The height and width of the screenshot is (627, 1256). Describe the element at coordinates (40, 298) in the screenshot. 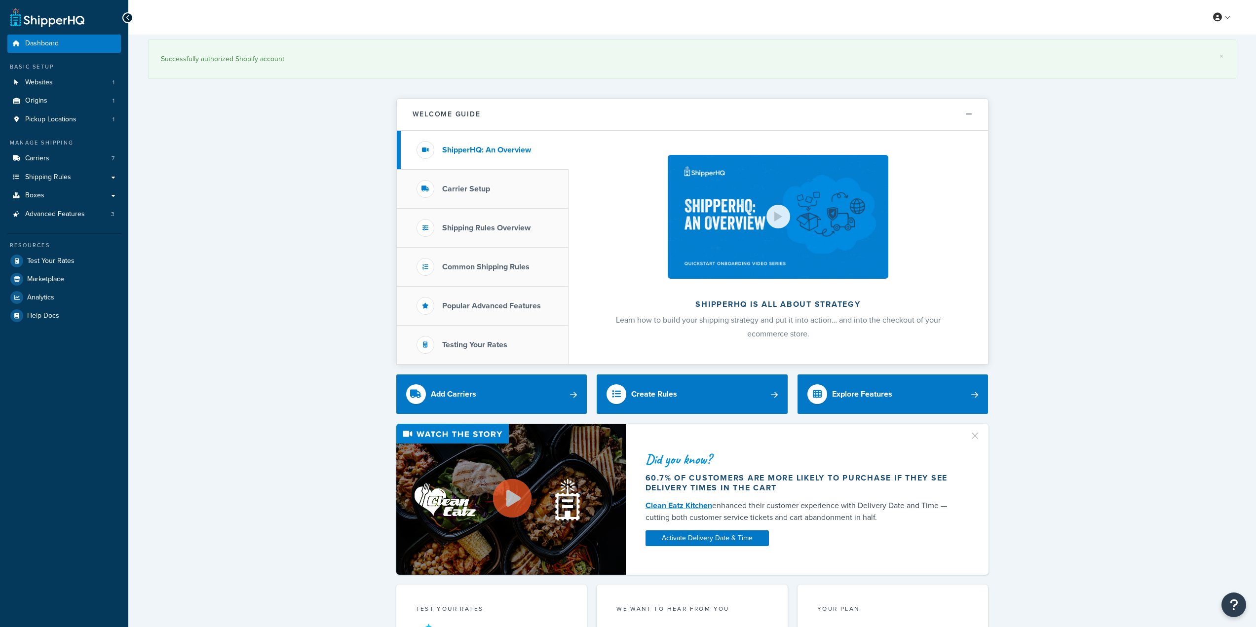

I see `span: Analytics` at that location.